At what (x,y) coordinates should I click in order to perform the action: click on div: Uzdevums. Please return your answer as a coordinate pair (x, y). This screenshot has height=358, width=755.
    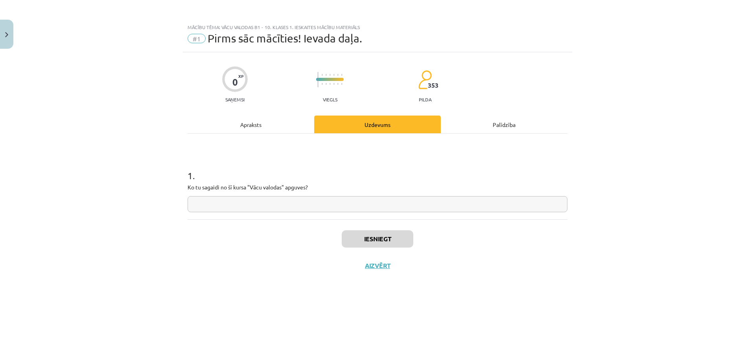
    Looking at the image, I should click on (377, 124).